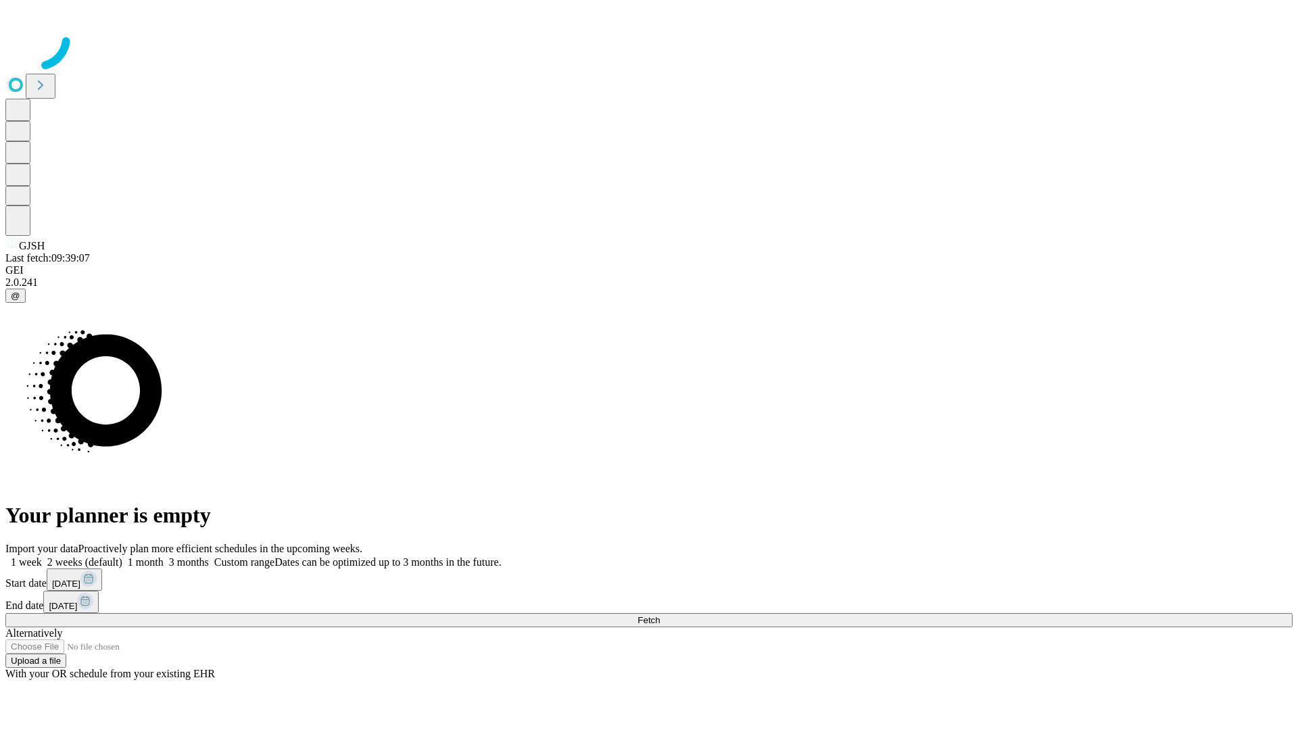  I want to click on span: Dates can be optimized up to 3 months in the future., so click(387, 562).